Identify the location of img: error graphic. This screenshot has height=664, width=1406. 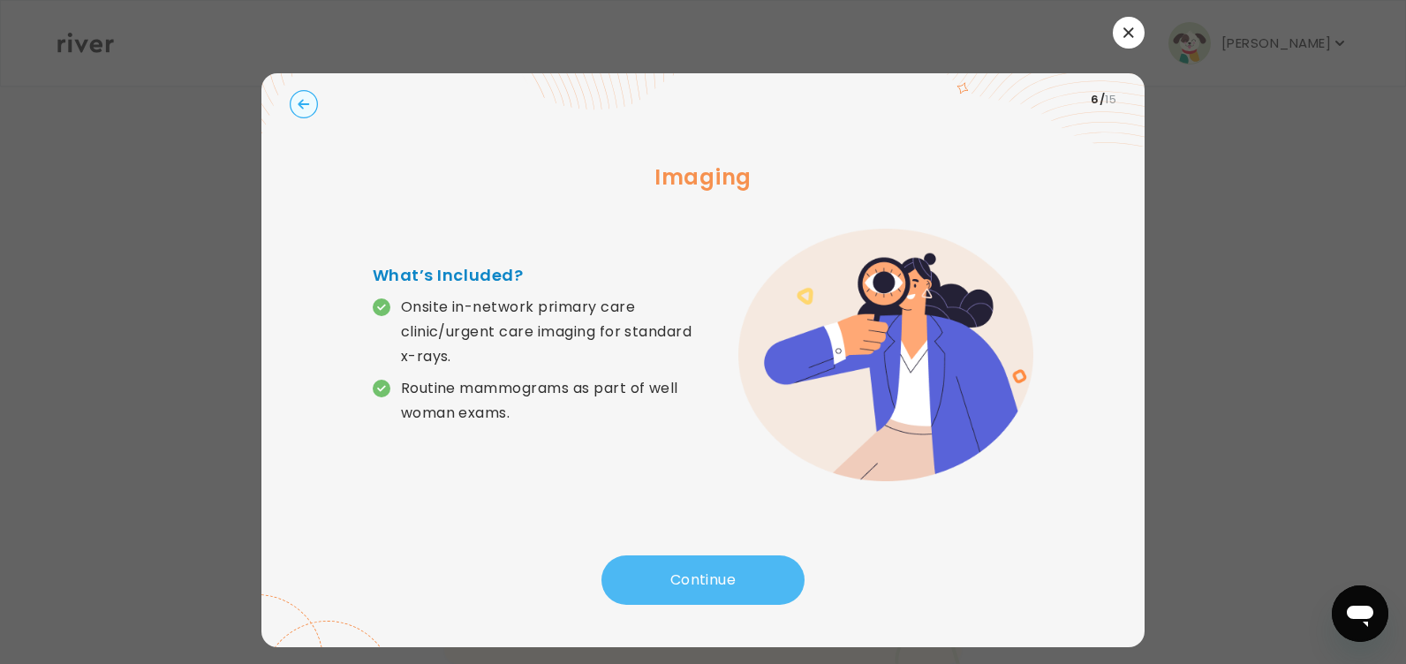
(886, 355).